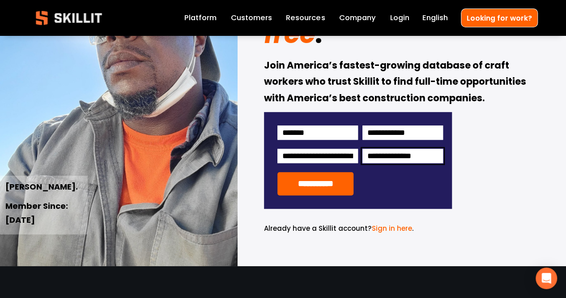 The image size is (566, 298). Describe the element at coordinates (305, 18) in the screenshot. I see `a: folder dropdown` at that location.